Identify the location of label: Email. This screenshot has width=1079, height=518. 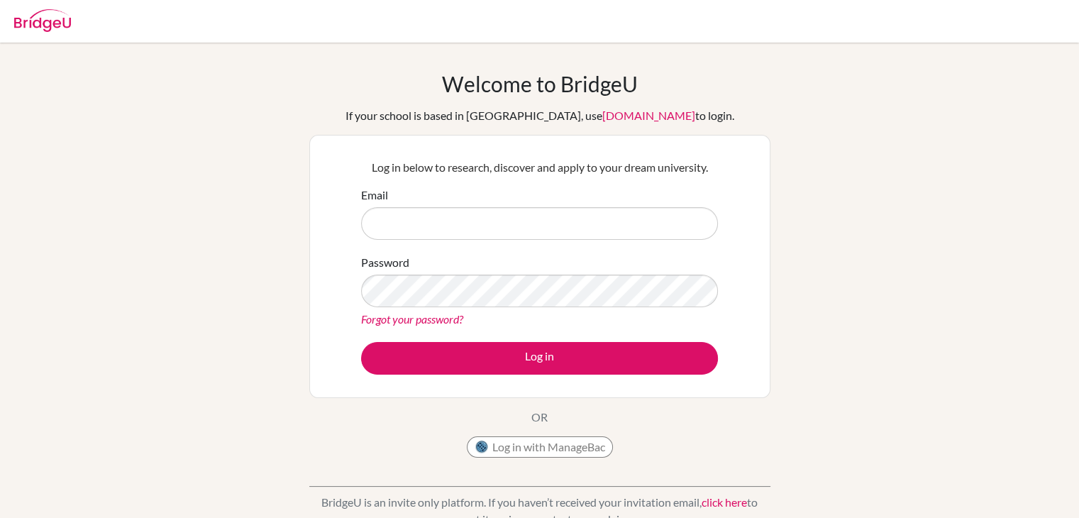
(375, 195).